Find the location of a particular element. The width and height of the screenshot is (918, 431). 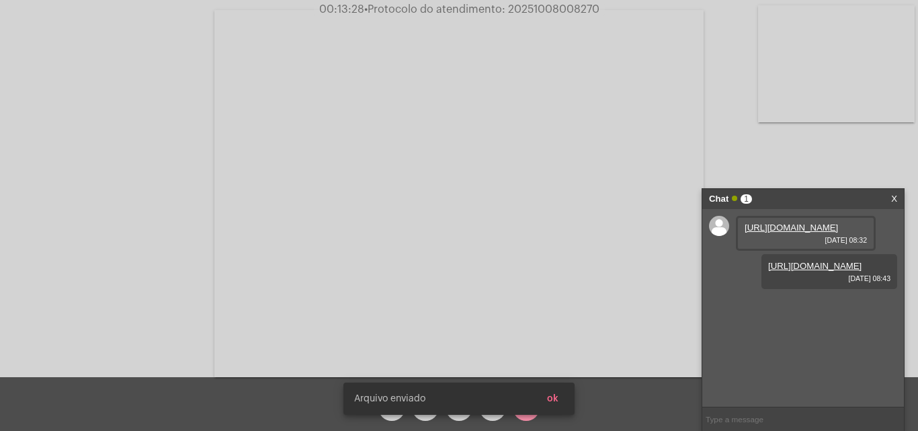

span: Online is located at coordinates (735, 198).